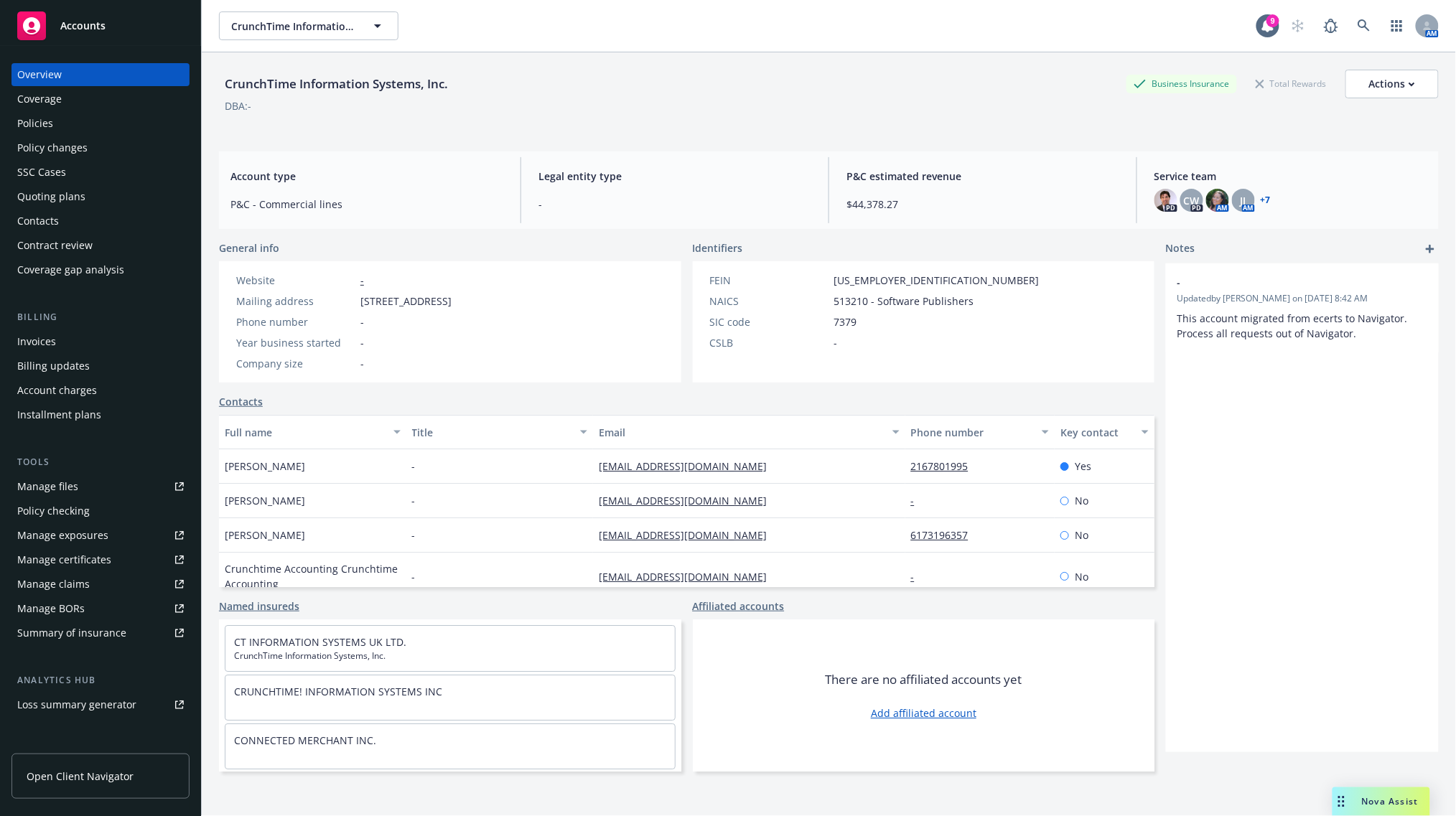 This screenshot has height=816, width=1456. What do you see at coordinates (1393, 84) in the screenshot?
I see `div: Actions` at bounding box center [1393, 84].